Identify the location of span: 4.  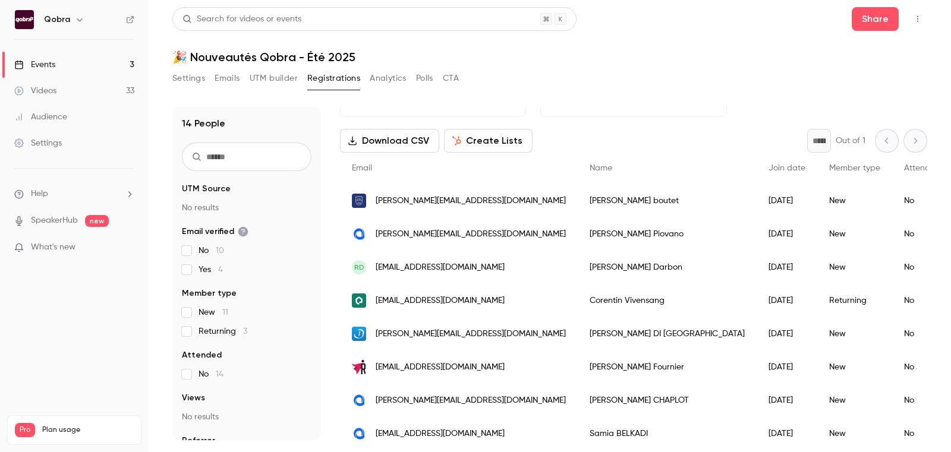
(220, 270).